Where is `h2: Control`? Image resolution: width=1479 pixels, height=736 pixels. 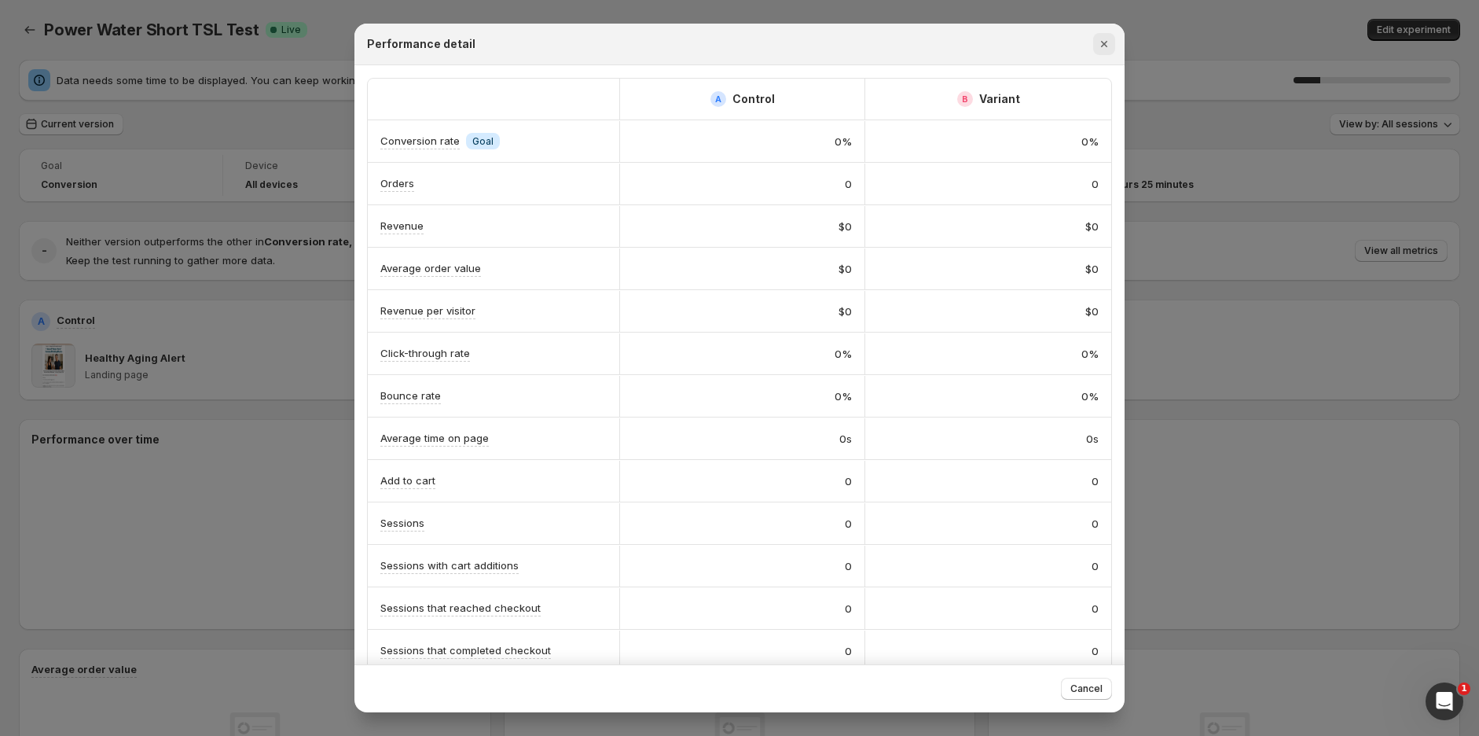
h2: Control is located at coordinates (754, 99).